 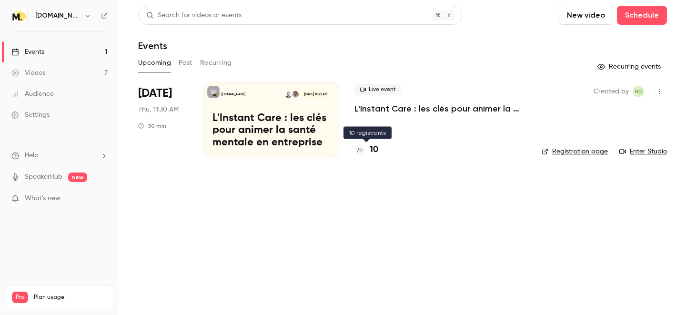 I want to click on span: Pro, so click(x=20, y=297).